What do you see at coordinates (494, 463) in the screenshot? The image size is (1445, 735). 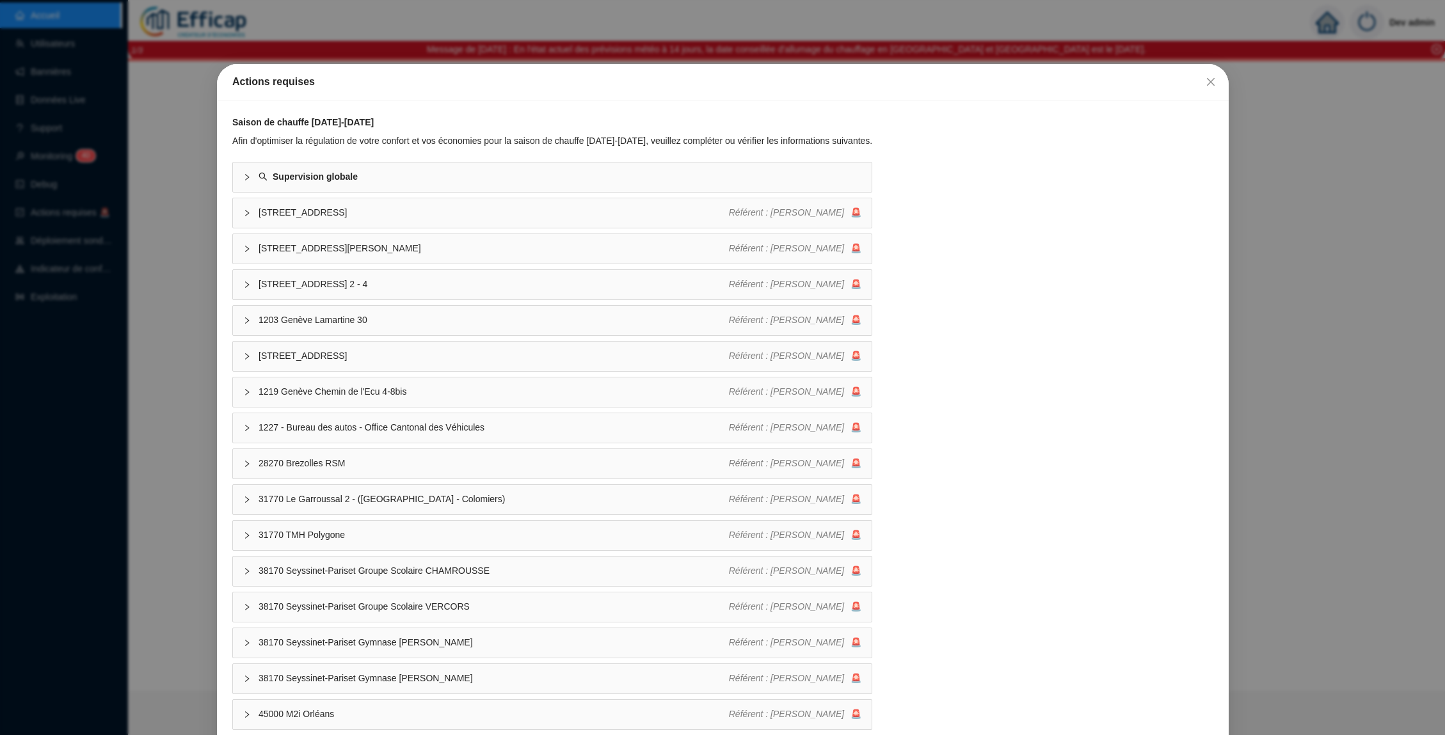 I see `span: 28270 Brezolles RSM` at bounding box center [494, 463].